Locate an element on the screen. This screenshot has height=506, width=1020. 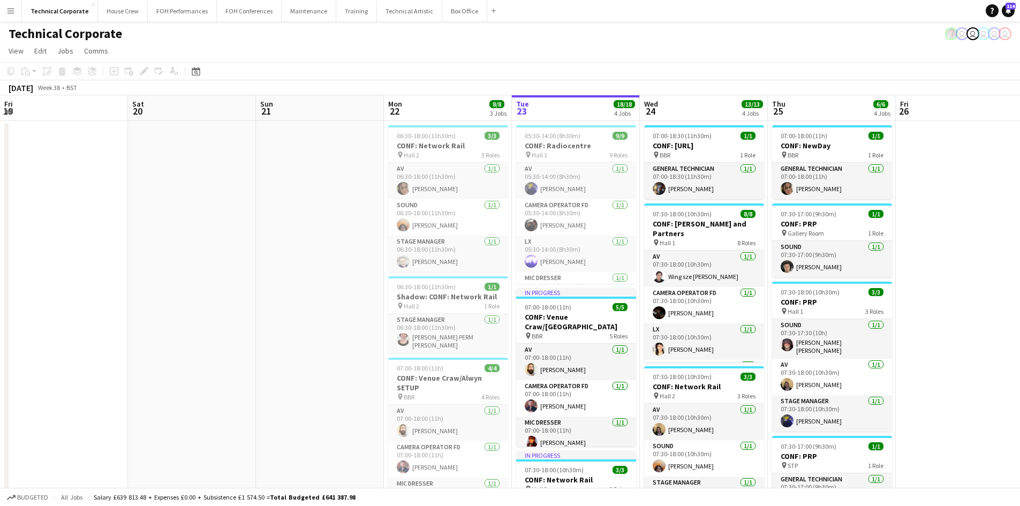
h1: Technical Corporate is located at coordinates (65, 34).